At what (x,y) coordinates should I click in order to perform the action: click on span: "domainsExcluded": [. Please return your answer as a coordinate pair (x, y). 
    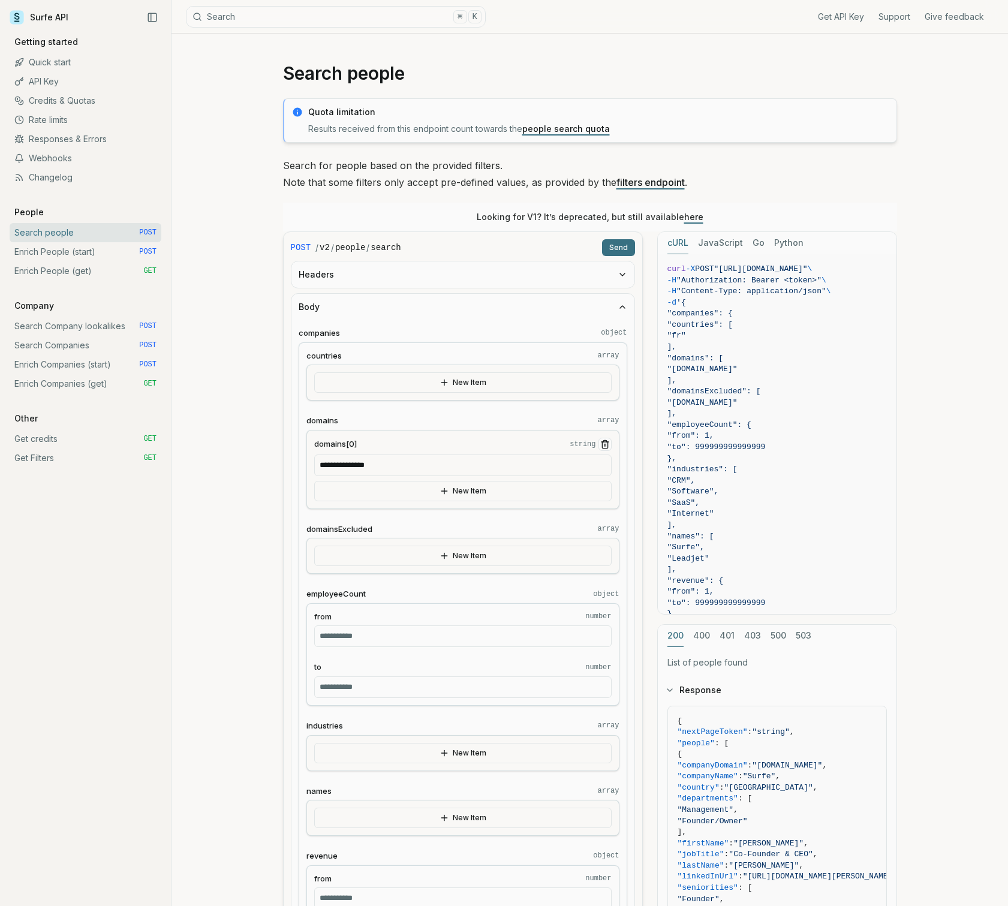
    Looking at the image, I should click on (714, 391).